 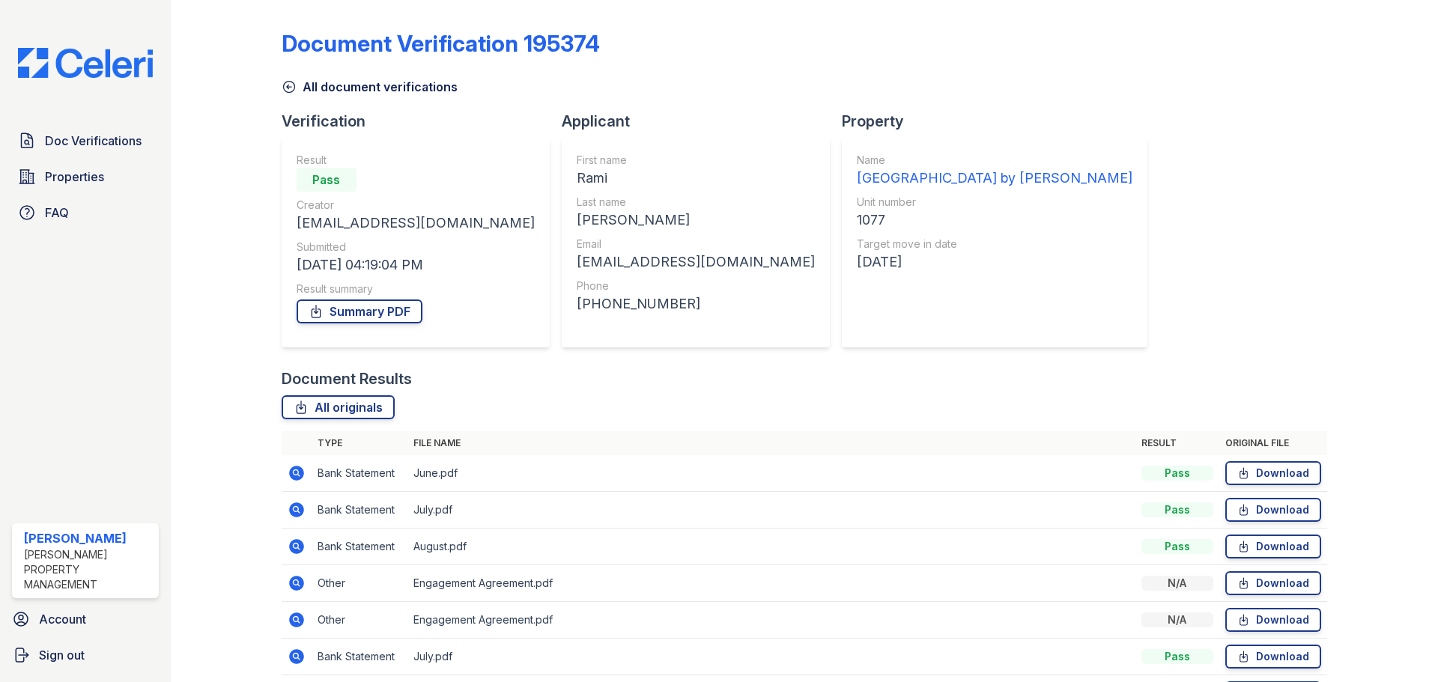 I want to click on span: Doc Verifications, so click(x=93, y=141).